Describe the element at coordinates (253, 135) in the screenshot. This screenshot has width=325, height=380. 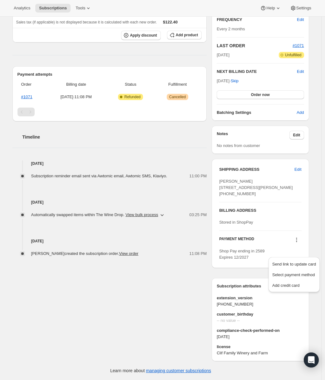
I see `h3: Notes` at that location.